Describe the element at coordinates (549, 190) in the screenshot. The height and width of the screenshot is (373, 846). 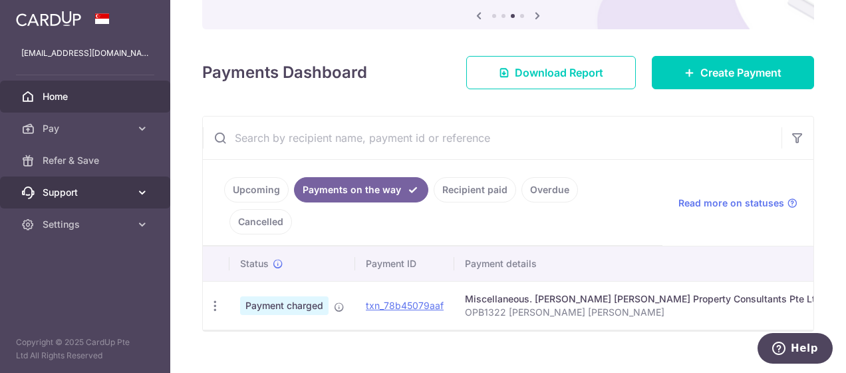
I see `a: Overdue` at that location.